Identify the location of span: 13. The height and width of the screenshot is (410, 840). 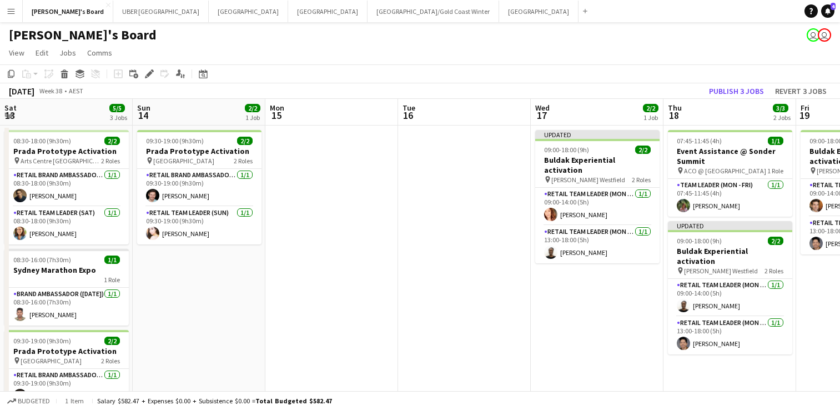
(9, 115).